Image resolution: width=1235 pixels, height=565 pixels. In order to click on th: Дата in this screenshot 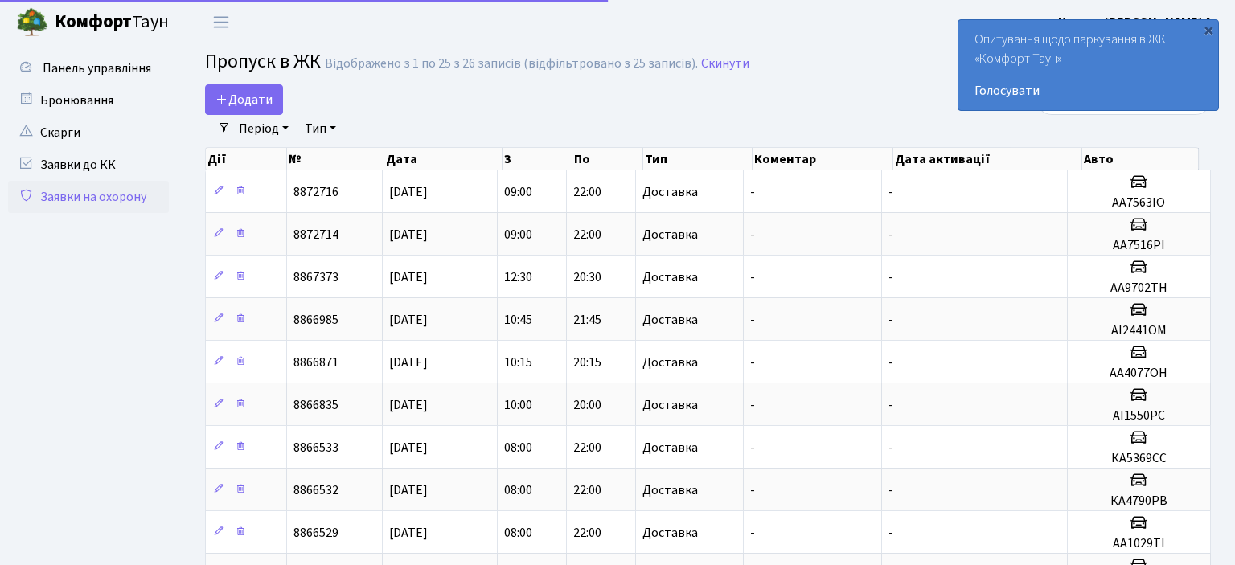, I will do `click(443, 159)`.